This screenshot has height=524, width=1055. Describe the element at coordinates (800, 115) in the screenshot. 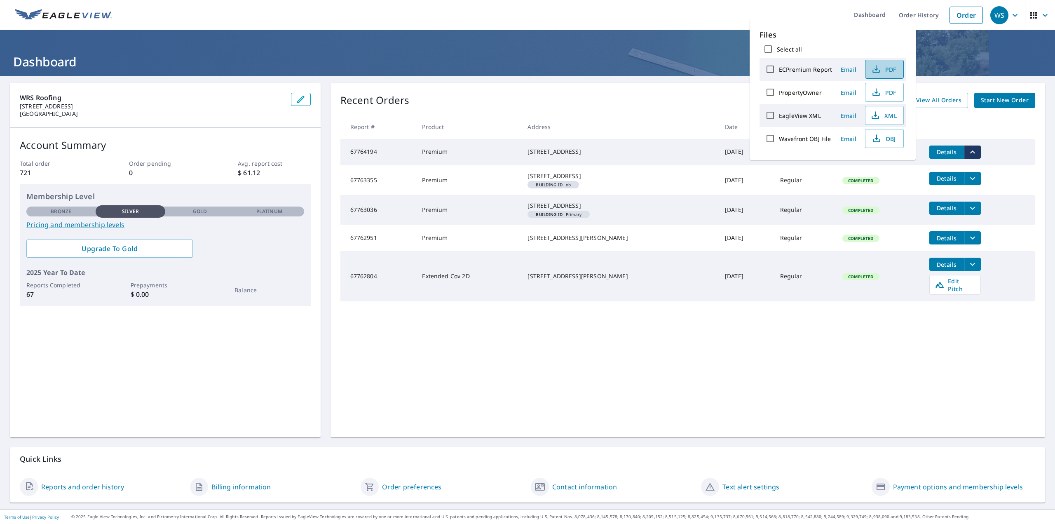

I see `label: EagleView XML` at that location.